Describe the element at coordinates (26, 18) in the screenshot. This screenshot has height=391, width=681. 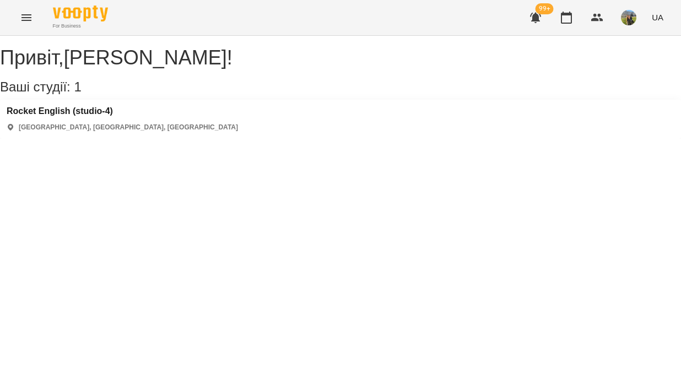
I see `button: Menu` at that location.